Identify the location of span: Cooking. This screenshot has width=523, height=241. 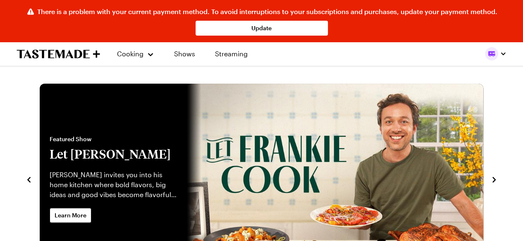
(130, 53).